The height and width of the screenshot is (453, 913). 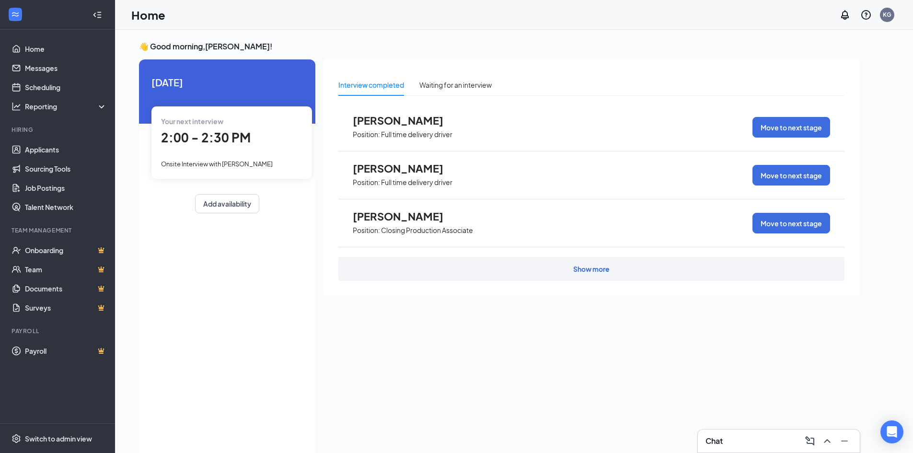 I want to click on div: Payroll, so click(x=58, y=331).